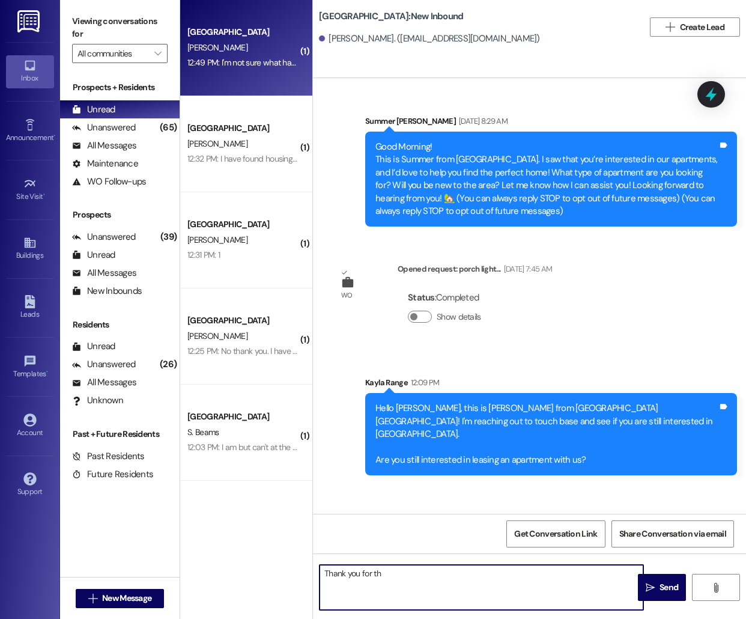 Image resolution: width=746 pixels, height=619 pixels. What do you see at coordinates (662, 587) in the screenshot?
I see `button: Send` at bounding box center [662, 587].